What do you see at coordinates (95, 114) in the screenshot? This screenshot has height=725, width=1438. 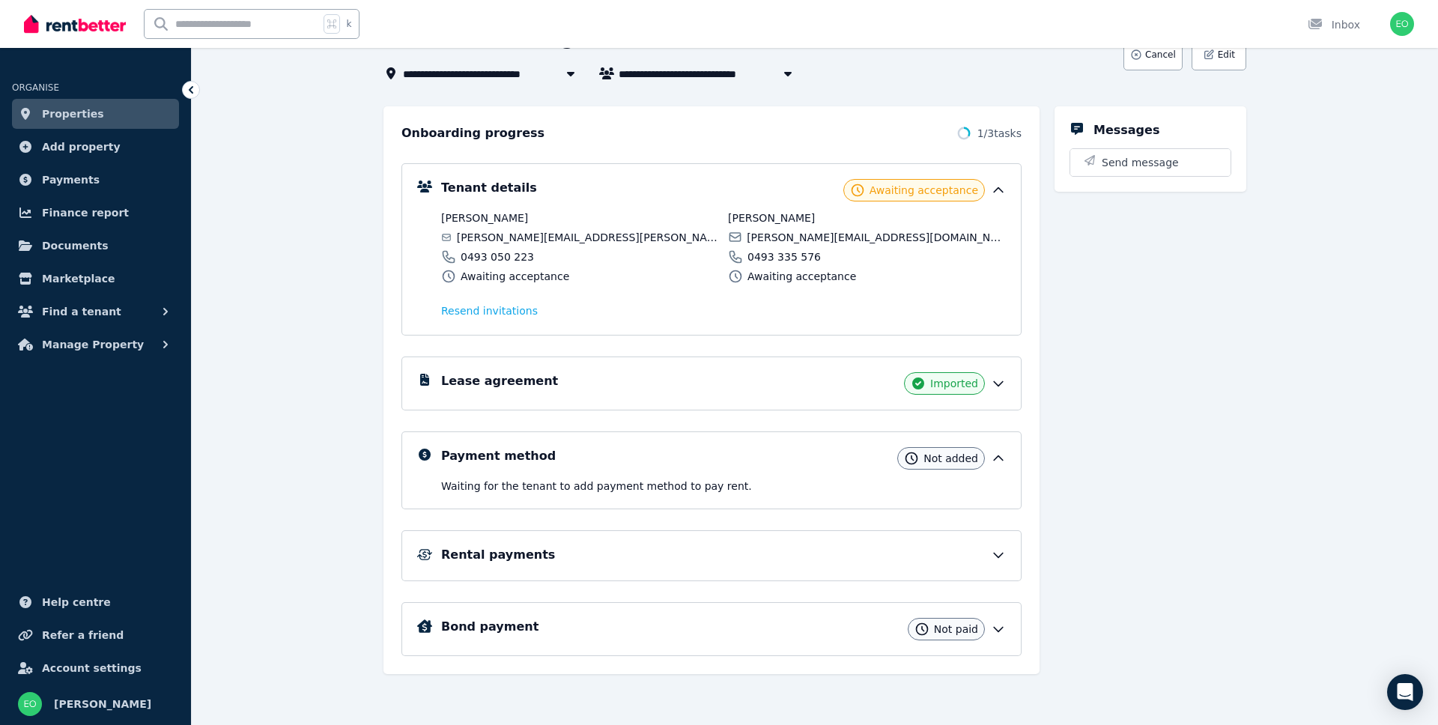 I see `a: Properties` at bounding box center [95, 114].